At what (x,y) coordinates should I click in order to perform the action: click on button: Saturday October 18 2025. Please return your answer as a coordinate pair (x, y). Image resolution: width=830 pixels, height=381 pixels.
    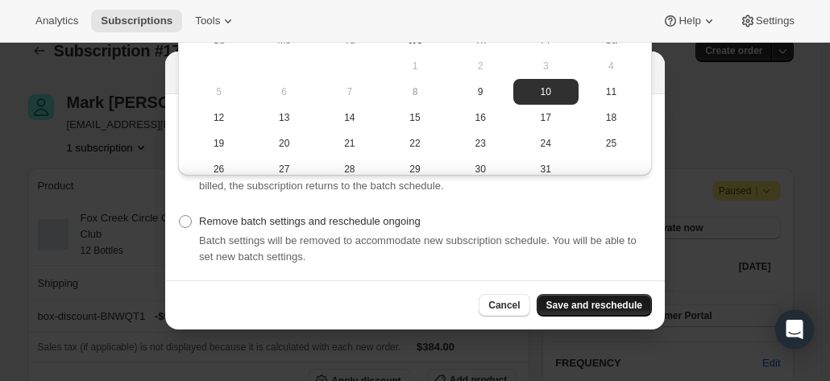
    Looking at the image, I should click on (611, 118).